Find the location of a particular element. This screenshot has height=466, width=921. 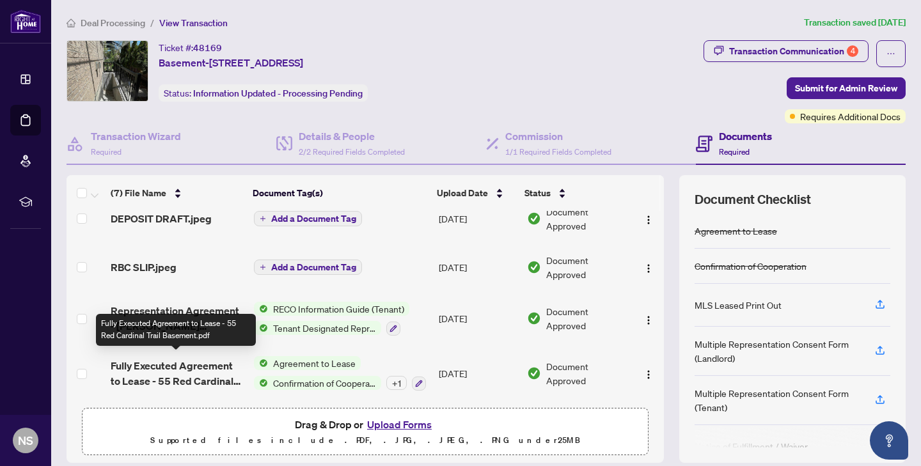

span: Upload Date is located at coordinates (462, 193).